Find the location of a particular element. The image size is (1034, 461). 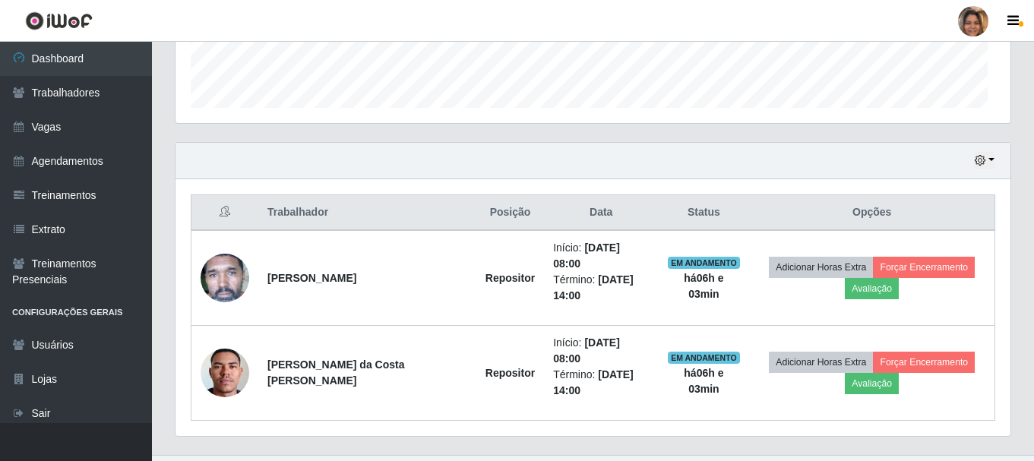

th: Trabalhador is located at coordinates (367, 213).